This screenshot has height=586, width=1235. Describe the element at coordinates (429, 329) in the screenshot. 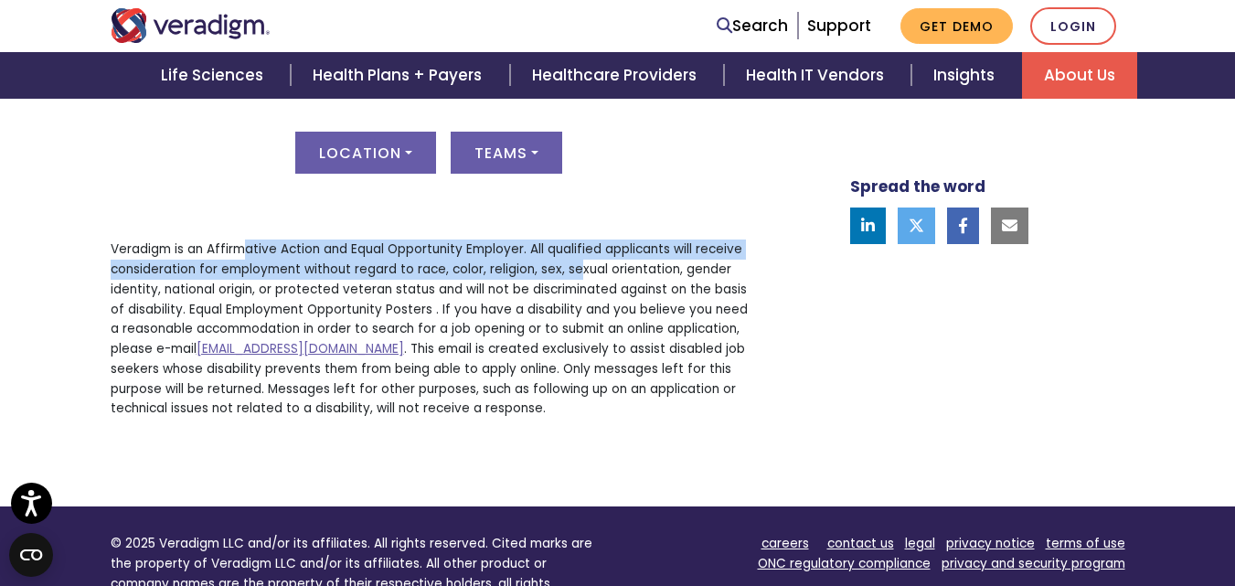

I see `p: Veradigm is an Affirmative Action and Equal Opportunity Employer. All qualified applicants will r...` at that location.